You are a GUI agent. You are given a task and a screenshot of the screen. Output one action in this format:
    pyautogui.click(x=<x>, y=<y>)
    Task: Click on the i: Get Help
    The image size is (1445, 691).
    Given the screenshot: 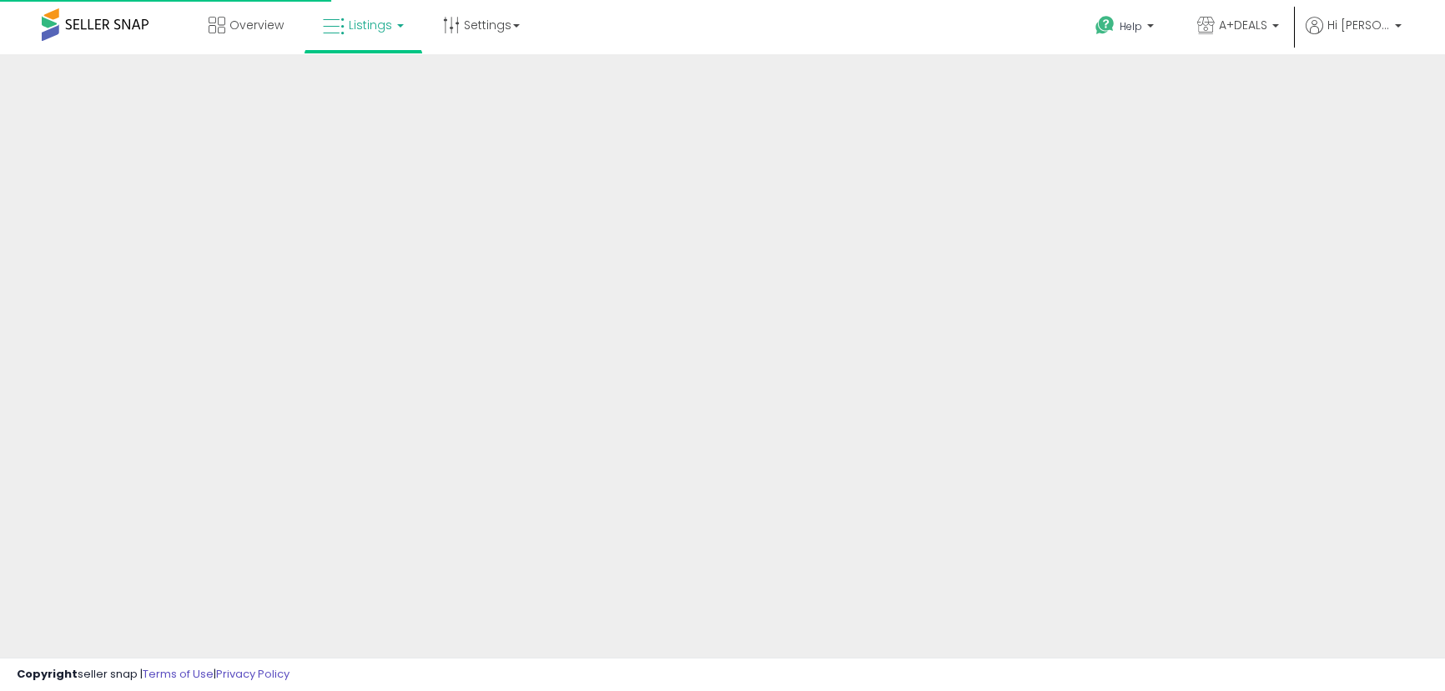 What is the action you would take?
    pyautogui.click(x=1104, y=25)
    